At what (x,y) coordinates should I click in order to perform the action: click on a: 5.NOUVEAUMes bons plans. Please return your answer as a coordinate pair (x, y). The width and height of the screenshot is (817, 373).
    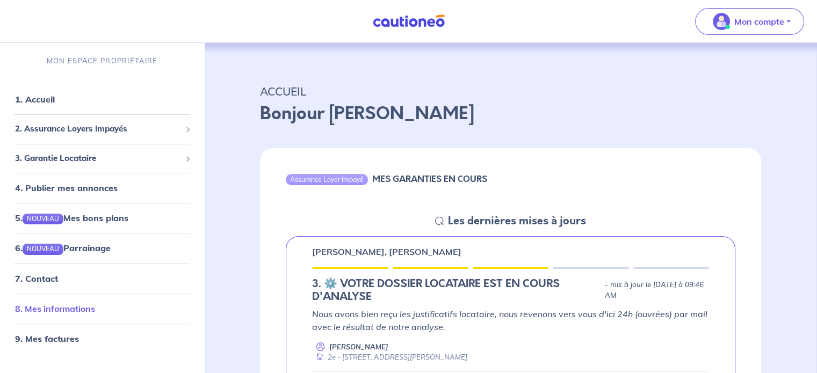
    Looking at the image, I should click on (71, 218).